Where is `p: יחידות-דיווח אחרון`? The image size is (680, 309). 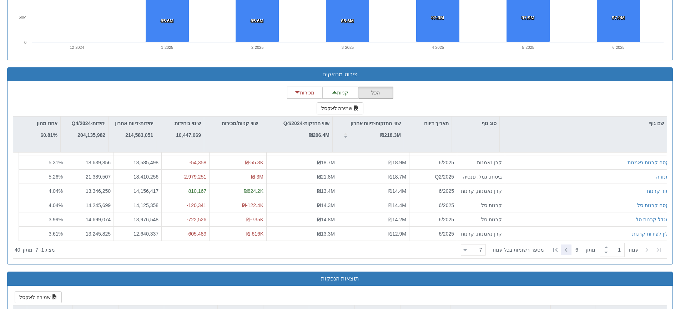 p: יחידות-דיווח אחרון is located at coordinates (134, 123).